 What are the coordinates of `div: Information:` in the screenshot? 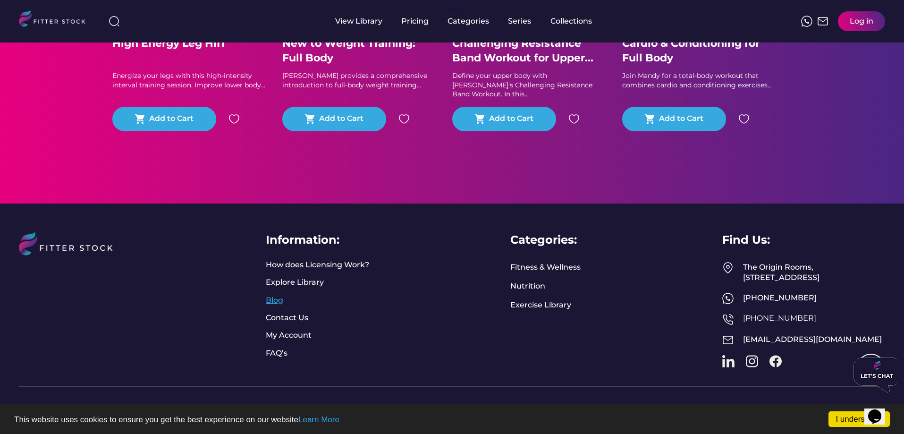 It's located at (303, 240).